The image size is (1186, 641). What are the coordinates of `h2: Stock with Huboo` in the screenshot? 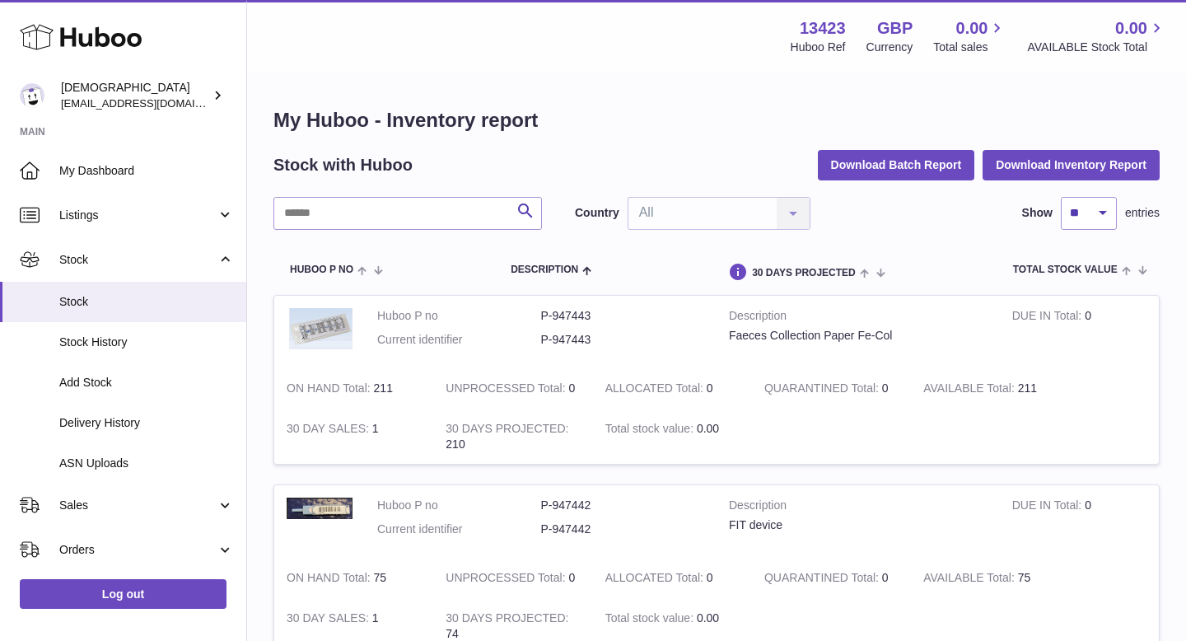 It's located at (343, 165).